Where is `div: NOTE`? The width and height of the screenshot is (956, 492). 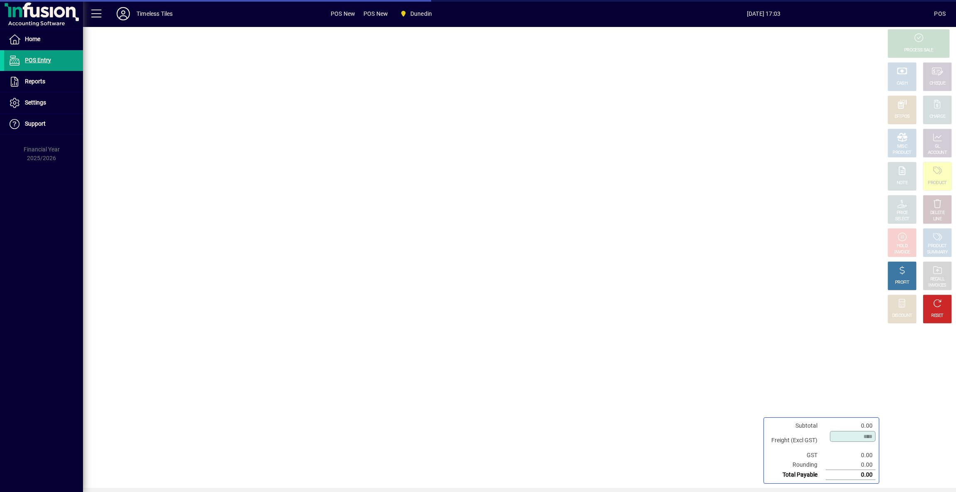 div: NOTE is located at coordinates (903, 183).